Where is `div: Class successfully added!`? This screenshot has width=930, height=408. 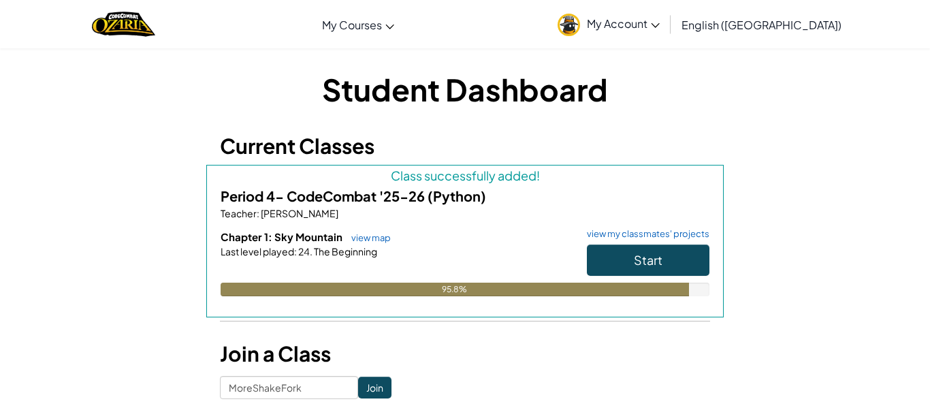
div: Class successfully added! is located at coordinates (465, 175).